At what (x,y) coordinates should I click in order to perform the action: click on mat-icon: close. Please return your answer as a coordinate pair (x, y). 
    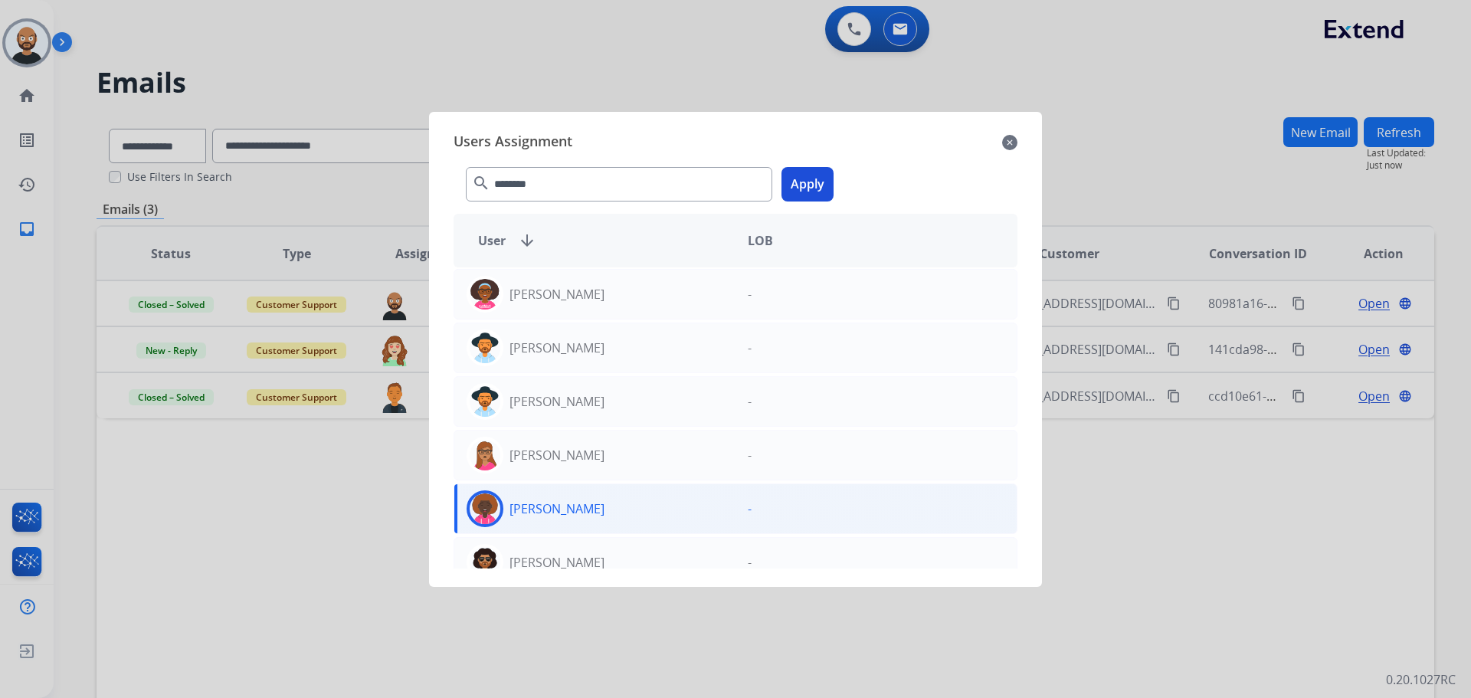
    Looking at the image, I should click on (1010, 142).